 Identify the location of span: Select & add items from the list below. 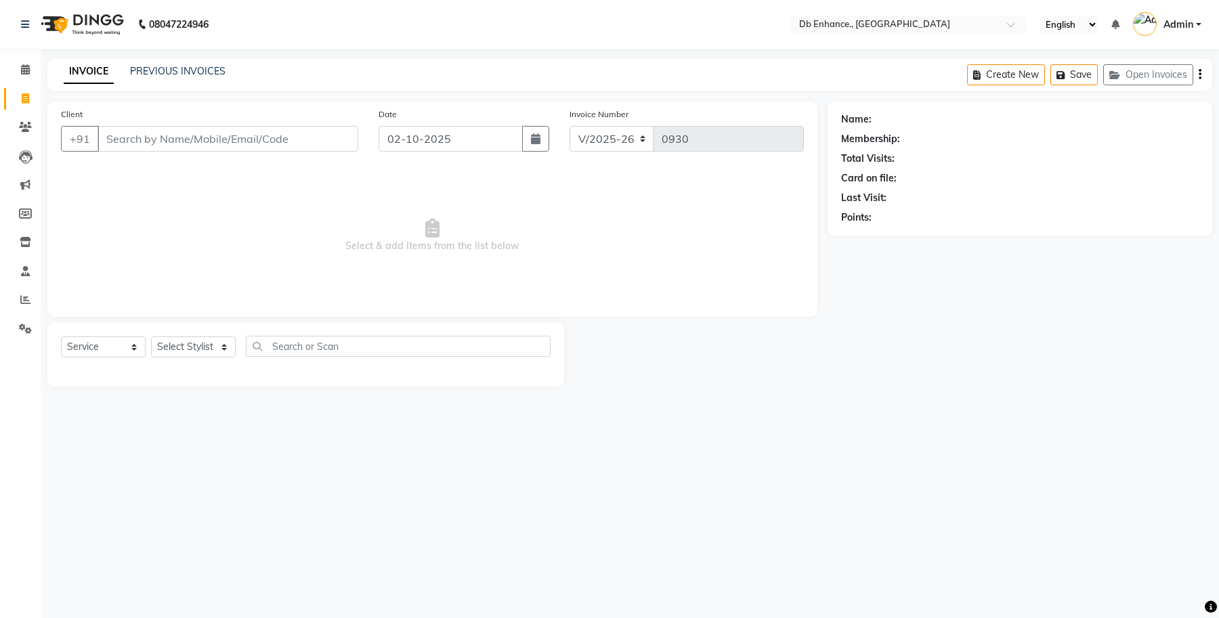
(432, 236).